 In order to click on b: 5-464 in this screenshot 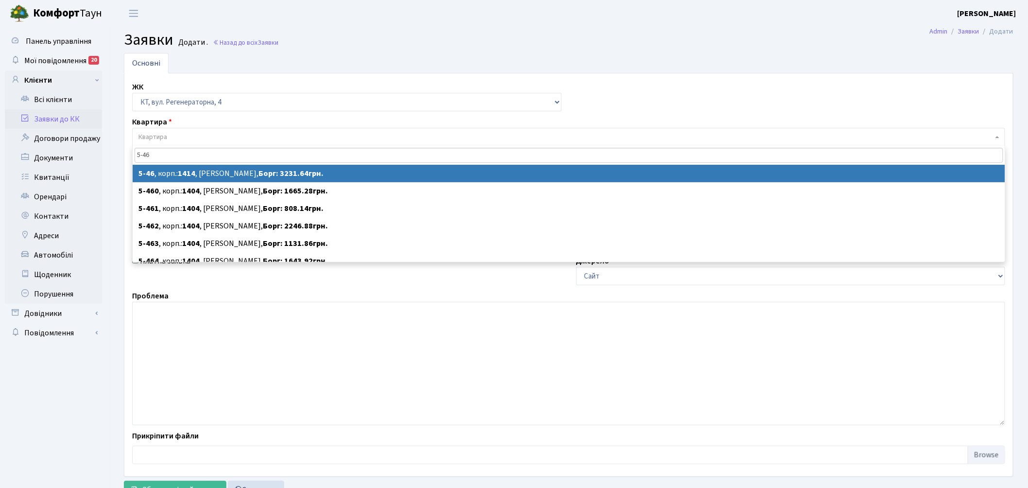, I will do `click(149, 261)`.